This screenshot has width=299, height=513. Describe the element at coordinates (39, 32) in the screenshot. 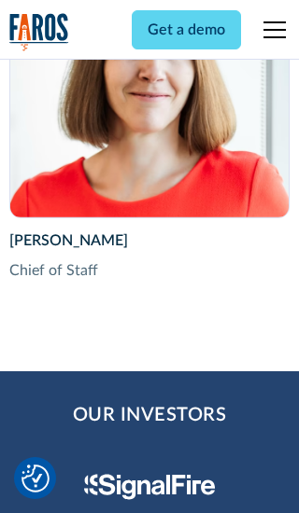

I see `img: Logo of the analytics and reporting company Faros.` at that location.